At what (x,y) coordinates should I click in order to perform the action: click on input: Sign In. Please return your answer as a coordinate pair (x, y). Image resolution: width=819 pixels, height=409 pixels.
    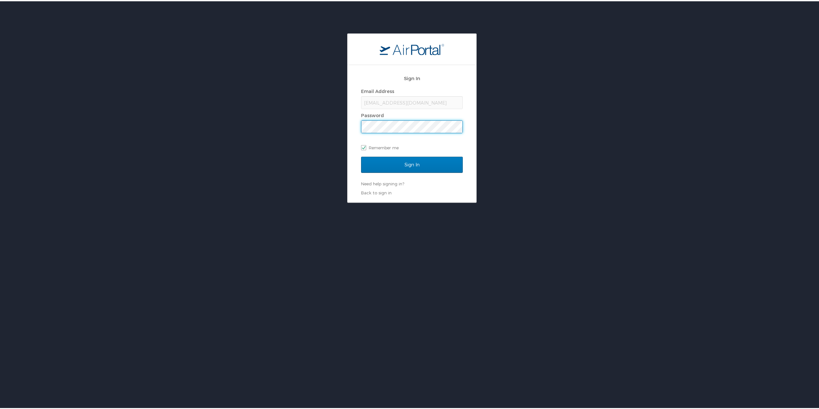
    Looking at the image, I should click on (412, 163).